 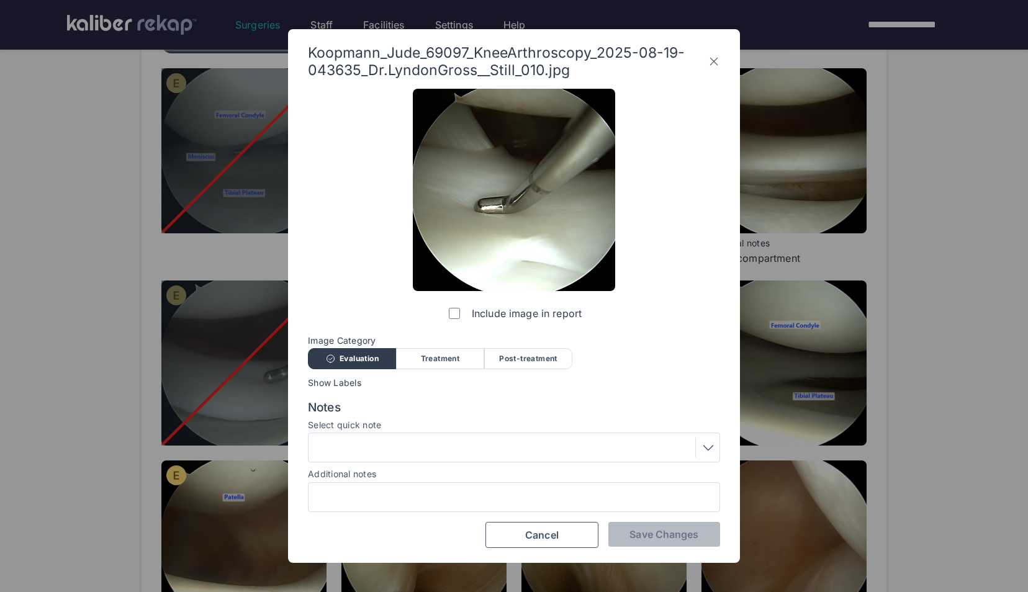 I want to click on label: Include image in report, so click(x=514, y=313).